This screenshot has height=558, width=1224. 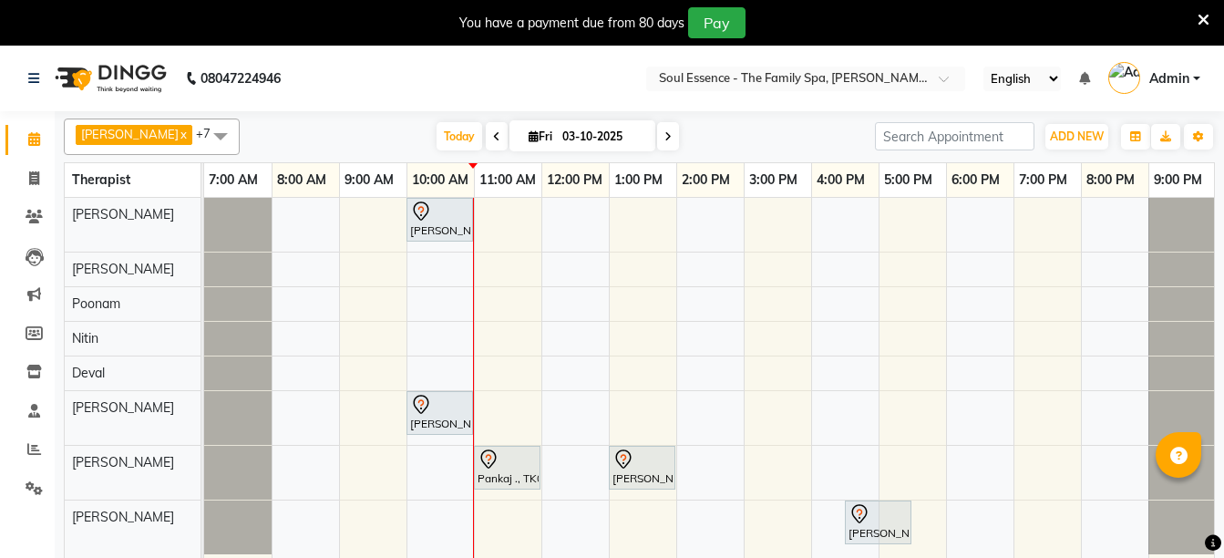 I want to click on span: Admin, so click(x=1169, y=78).